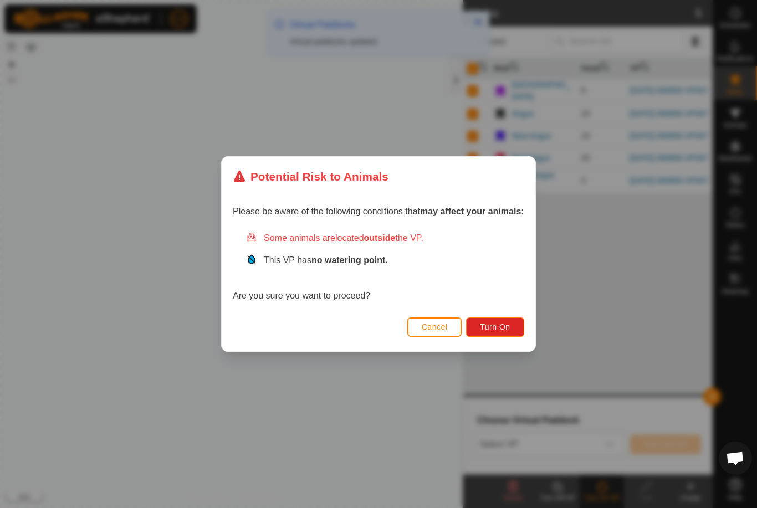  Describe the element at coordinates (379, 238) in the screenshot. I see `span: located the VP.` at that location.